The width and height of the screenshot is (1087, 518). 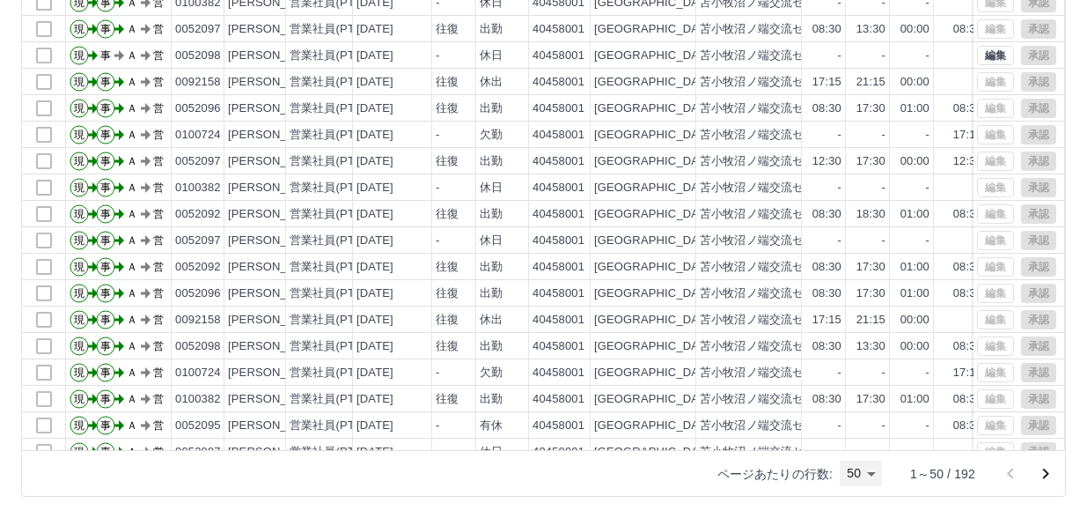 What do you see at coordinates (871, 267) in the screenshot?
I see `div: 17:30` at bounding box center [871, 267].